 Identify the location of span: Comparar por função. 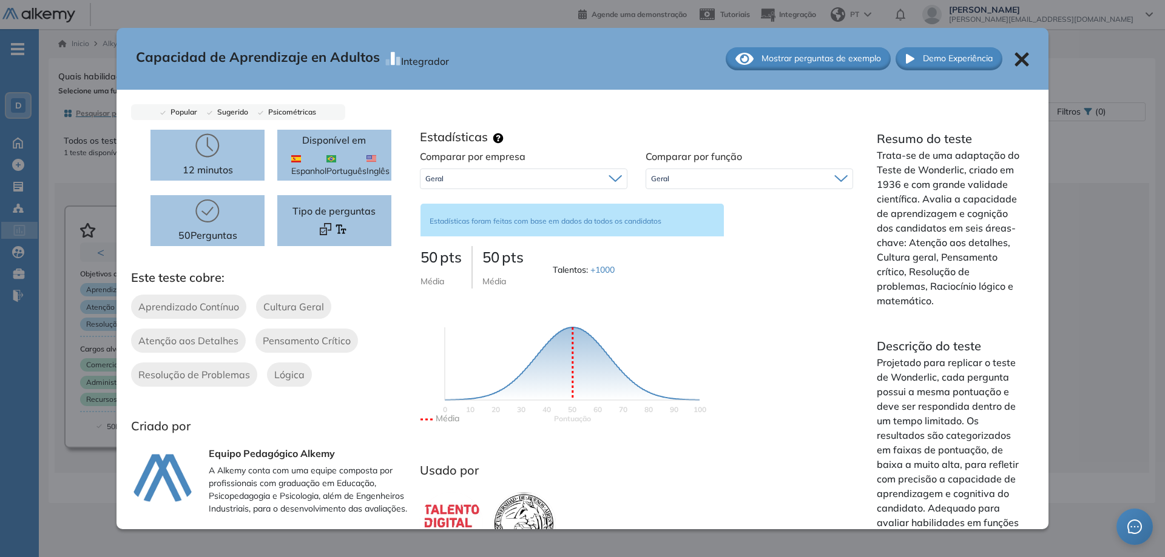
(693, 156).